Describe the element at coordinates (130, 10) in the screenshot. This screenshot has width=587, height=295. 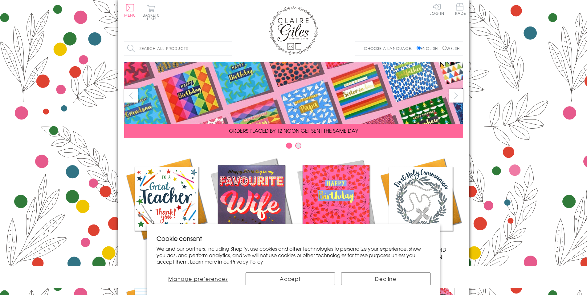
I see `button: Menu` at that location.